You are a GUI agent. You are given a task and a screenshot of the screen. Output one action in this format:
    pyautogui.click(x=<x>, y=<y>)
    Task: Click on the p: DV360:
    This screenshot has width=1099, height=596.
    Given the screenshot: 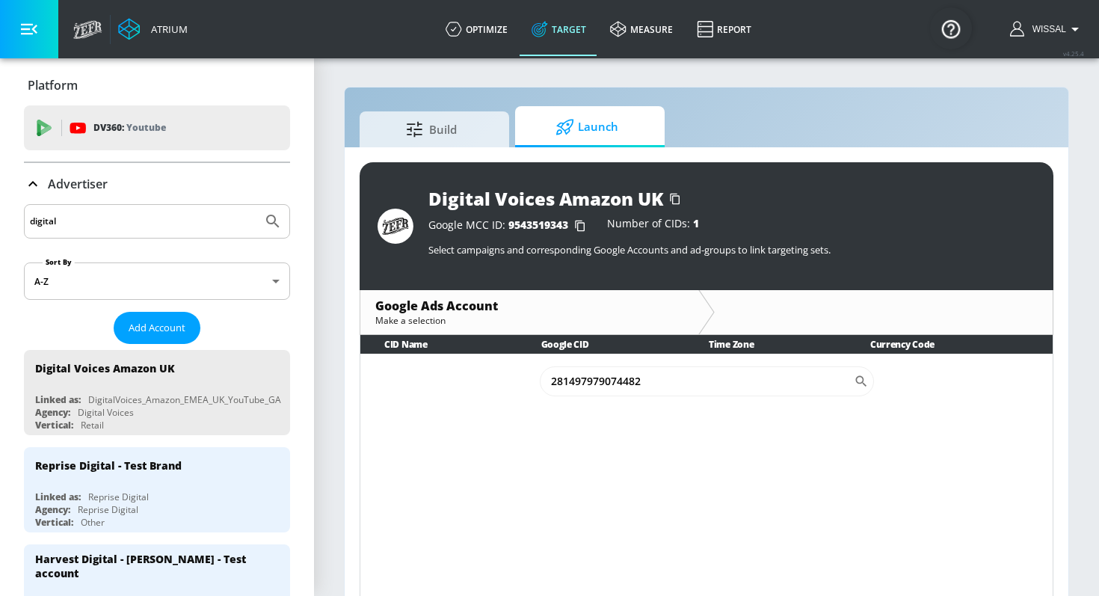 What is the action you would take?
    pyautogui.click(x=129, y=128)
    